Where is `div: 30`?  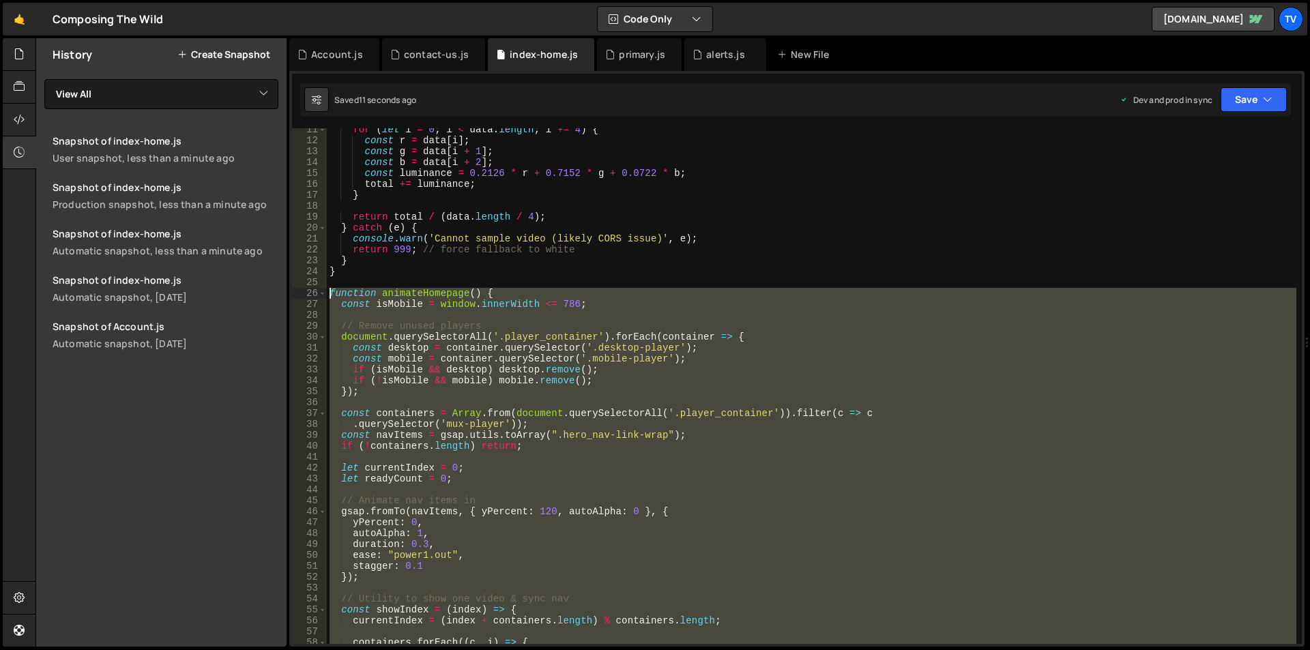
div: 30 is located at coordinates (309, 337).